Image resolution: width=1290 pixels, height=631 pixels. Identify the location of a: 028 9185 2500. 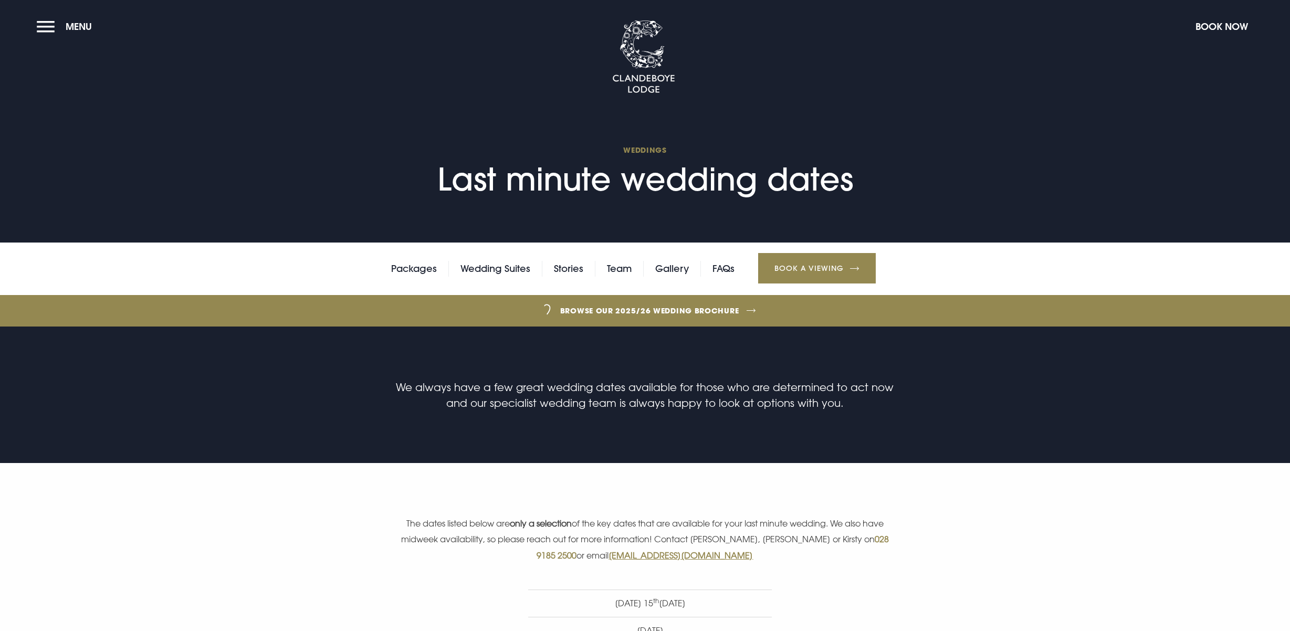
(713, 547).